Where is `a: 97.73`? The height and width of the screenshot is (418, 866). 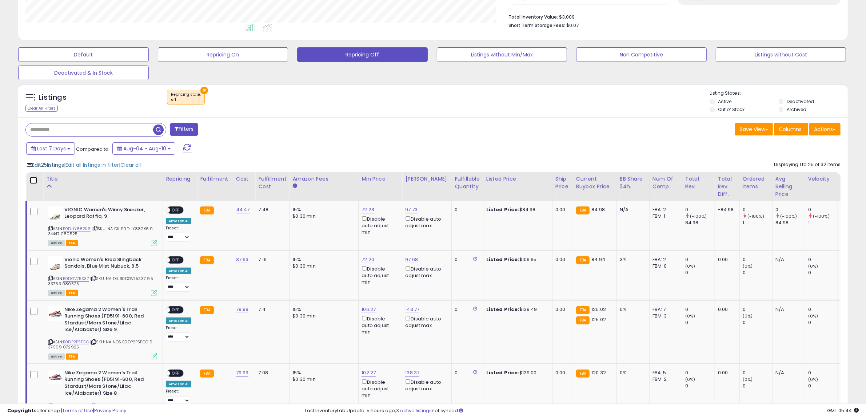 a: 97.73 is located at coordinates (411, 210).